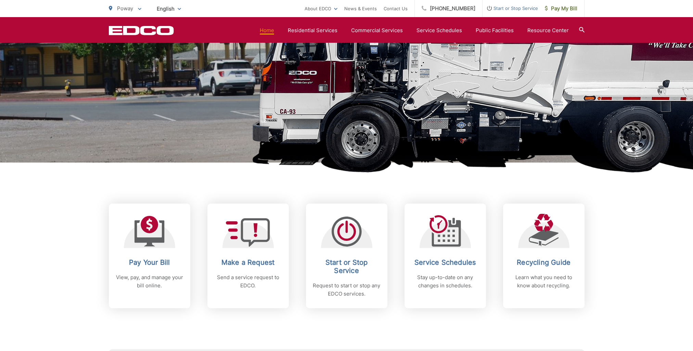  I want to click on a: Home, so click(267, 30).